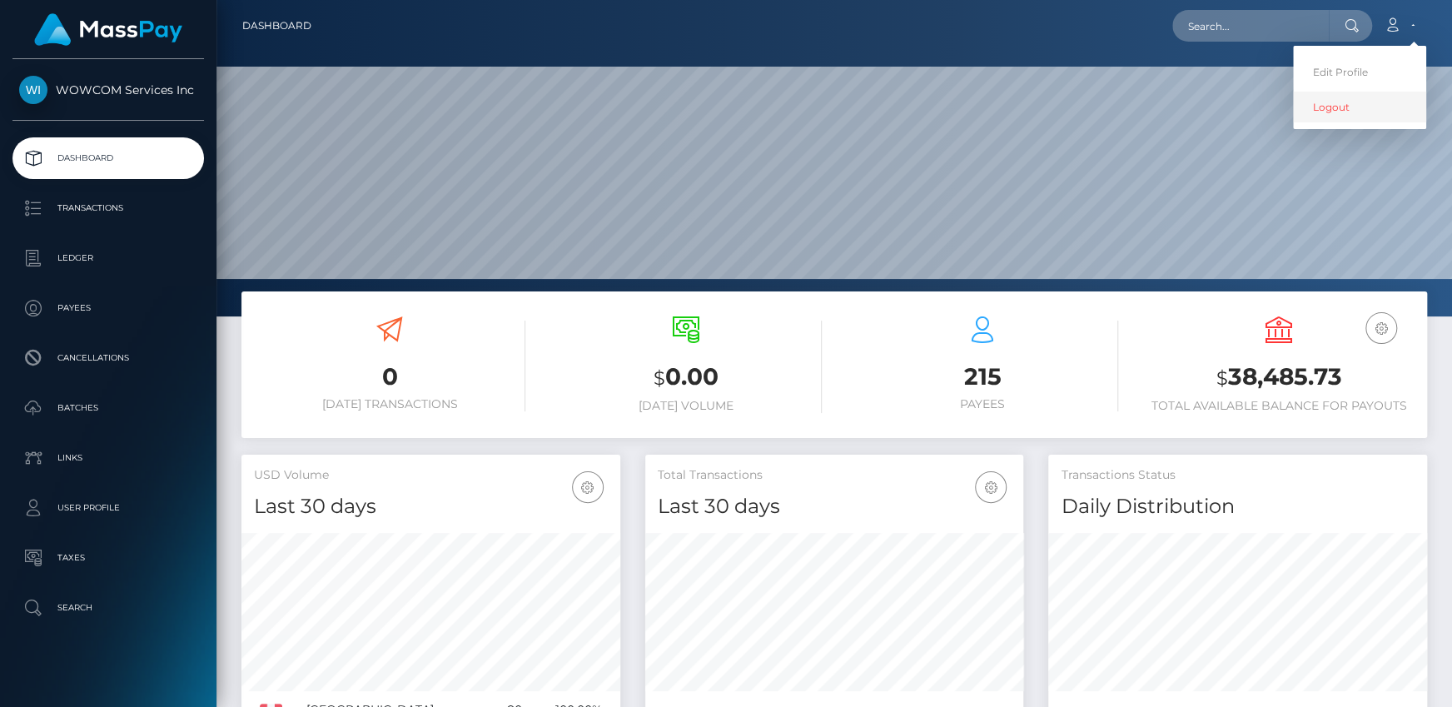 Image resolution: width=1452 pixels, height=707 pixels. I want to click on a: Ledger, so click(108, 258).